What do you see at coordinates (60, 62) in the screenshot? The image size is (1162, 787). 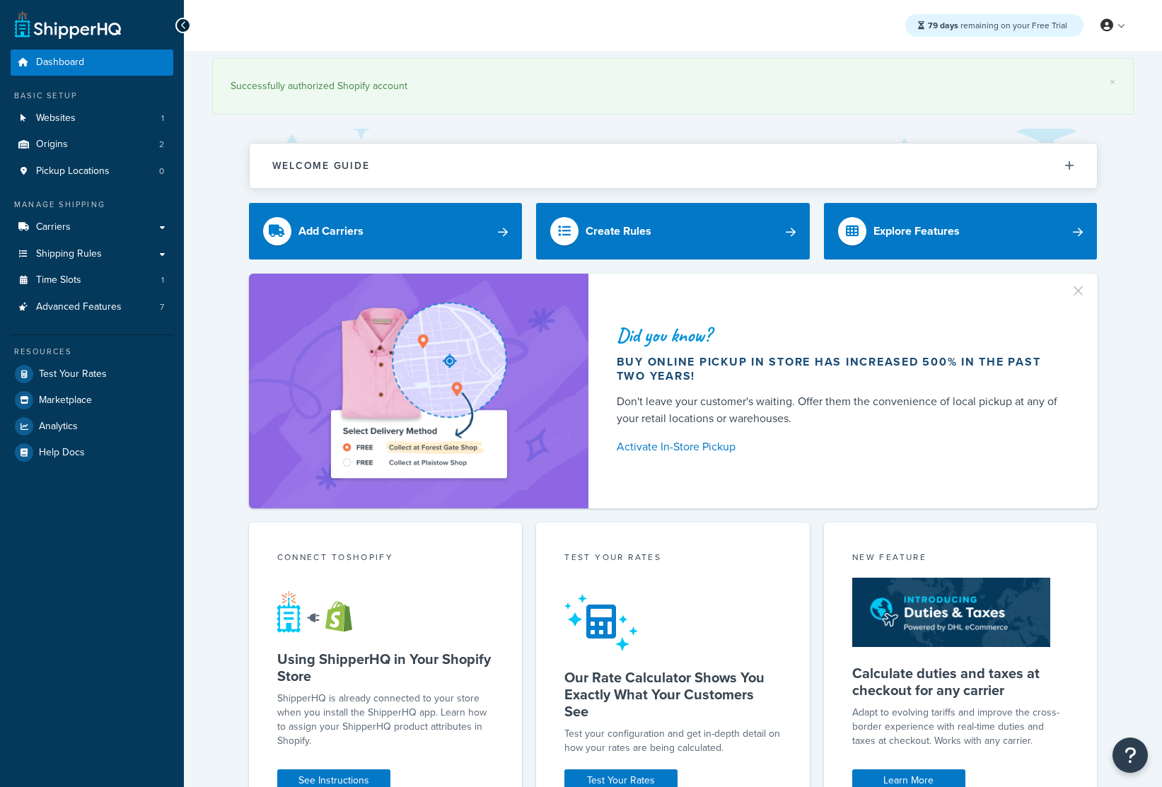 I see `span: Dashboard` at bounding box center [60, 62].